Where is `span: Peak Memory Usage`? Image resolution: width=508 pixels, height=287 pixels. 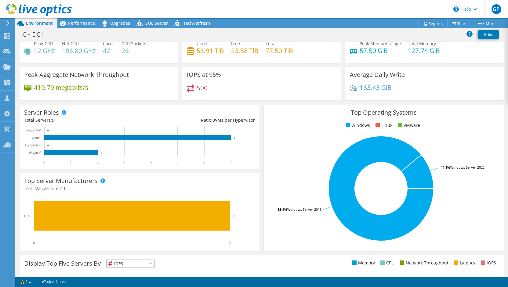
span: Peak Memory Usage is located at coordinates (380, 43).